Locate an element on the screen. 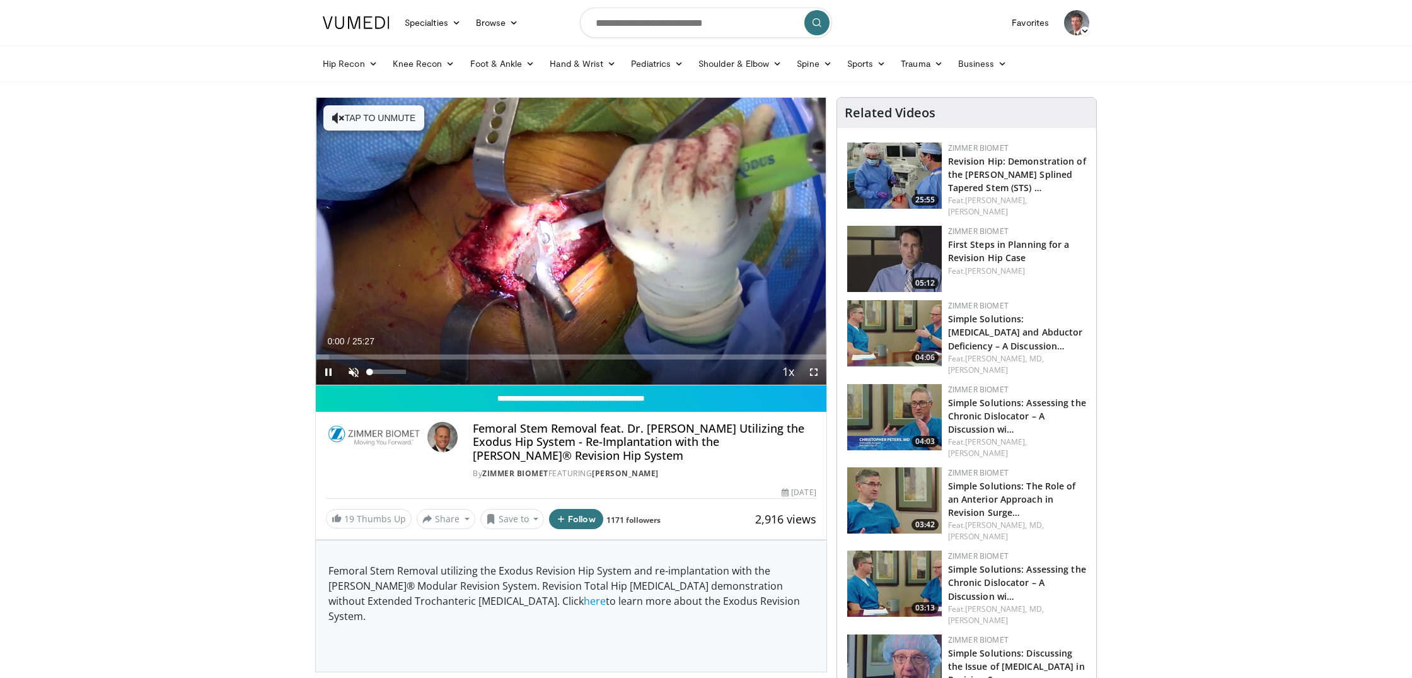 The image size is (1412, 678). button: Fullscreen is located at coordinates (814, 372).